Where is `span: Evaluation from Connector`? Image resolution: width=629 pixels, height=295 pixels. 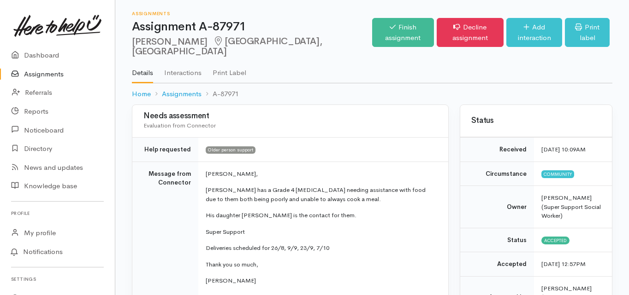 span: Evaluation from Connector is located at coordinates (179, 125).